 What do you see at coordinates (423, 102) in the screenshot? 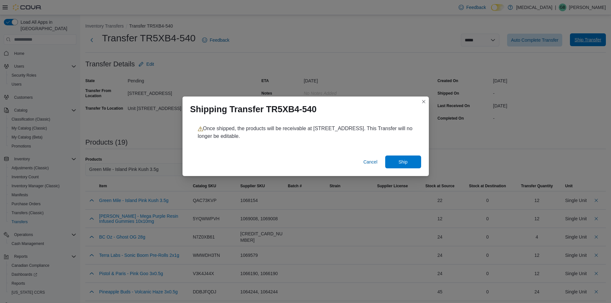
I see `button: Closes this modal window` at bounding box center [423, 102].